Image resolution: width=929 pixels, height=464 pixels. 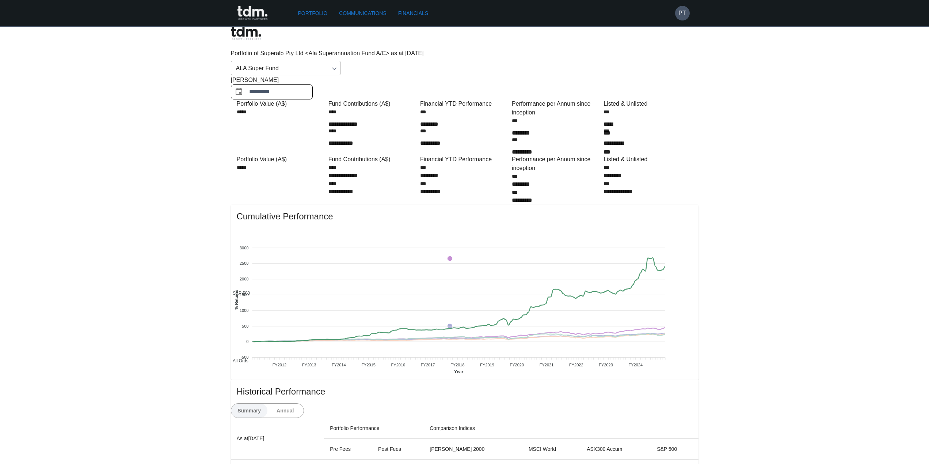 I want to click on th: MSCI World, so click(x=552, y=448).